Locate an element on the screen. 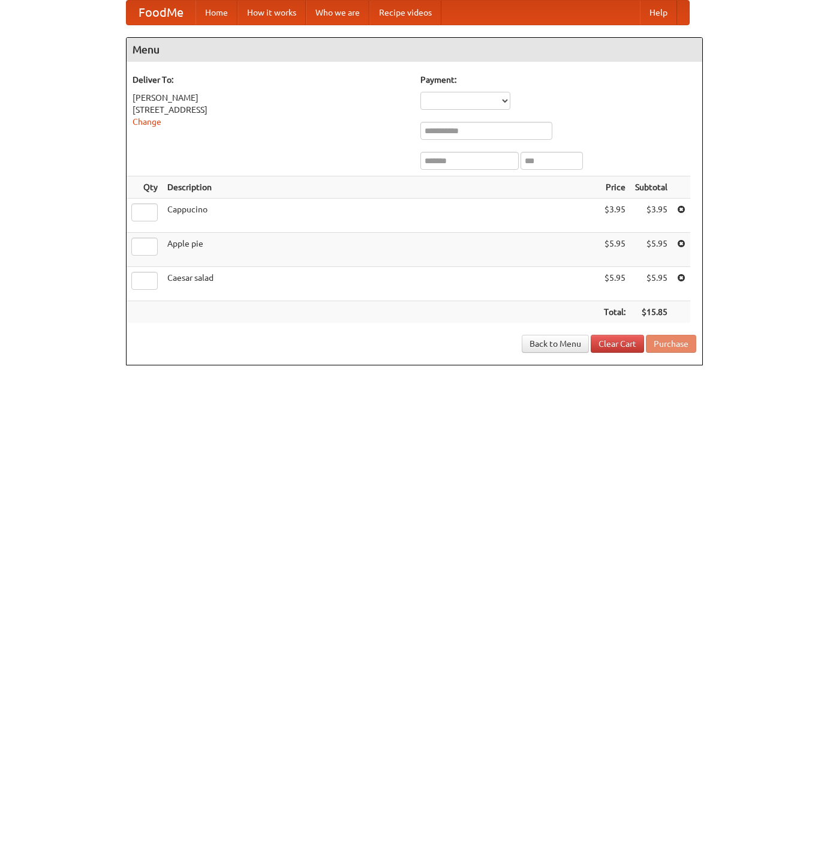 The image size is (815, 849). td: Cappucino is located at coordinates (381, 215).